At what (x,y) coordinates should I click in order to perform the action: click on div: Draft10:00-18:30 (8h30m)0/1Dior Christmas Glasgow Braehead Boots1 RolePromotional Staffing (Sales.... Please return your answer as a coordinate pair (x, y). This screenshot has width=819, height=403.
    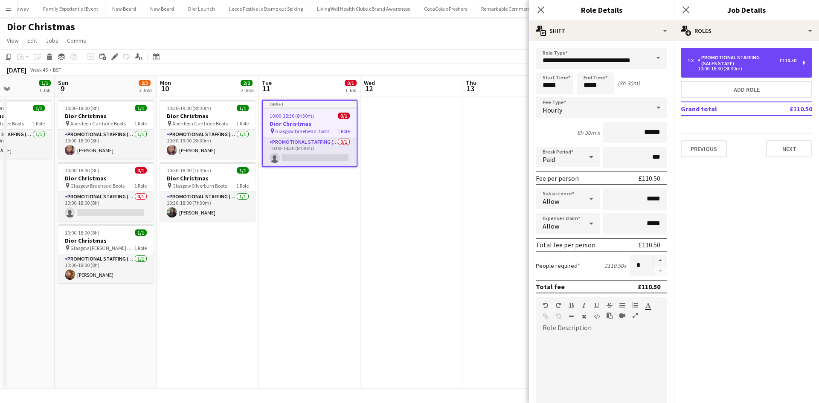
    Looking at the image, I should click on (310, 134).